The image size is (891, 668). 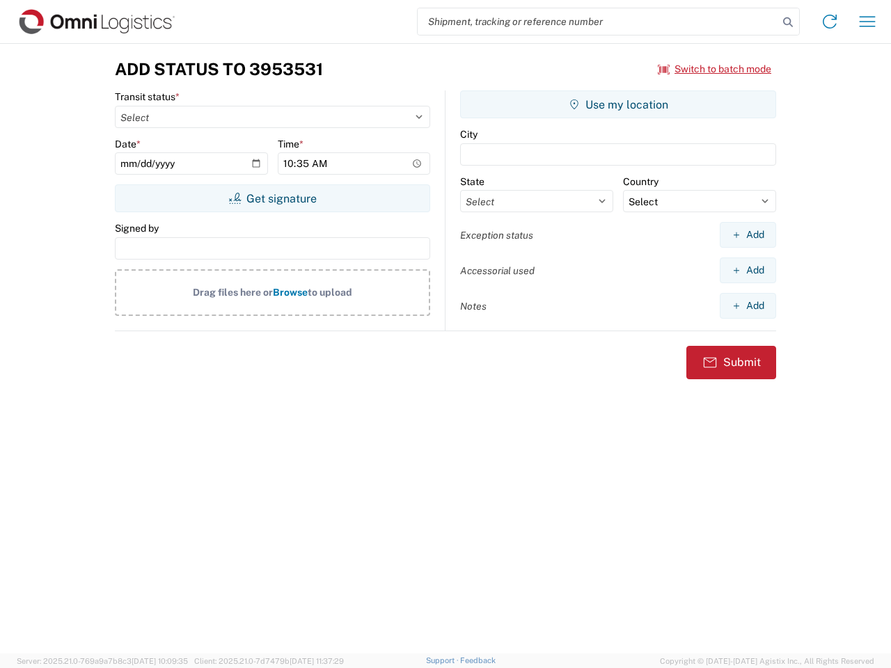 What do you see at coordinates (468, 134) in the screenshot?
I see `label: City` at bounding box center [468, 134].